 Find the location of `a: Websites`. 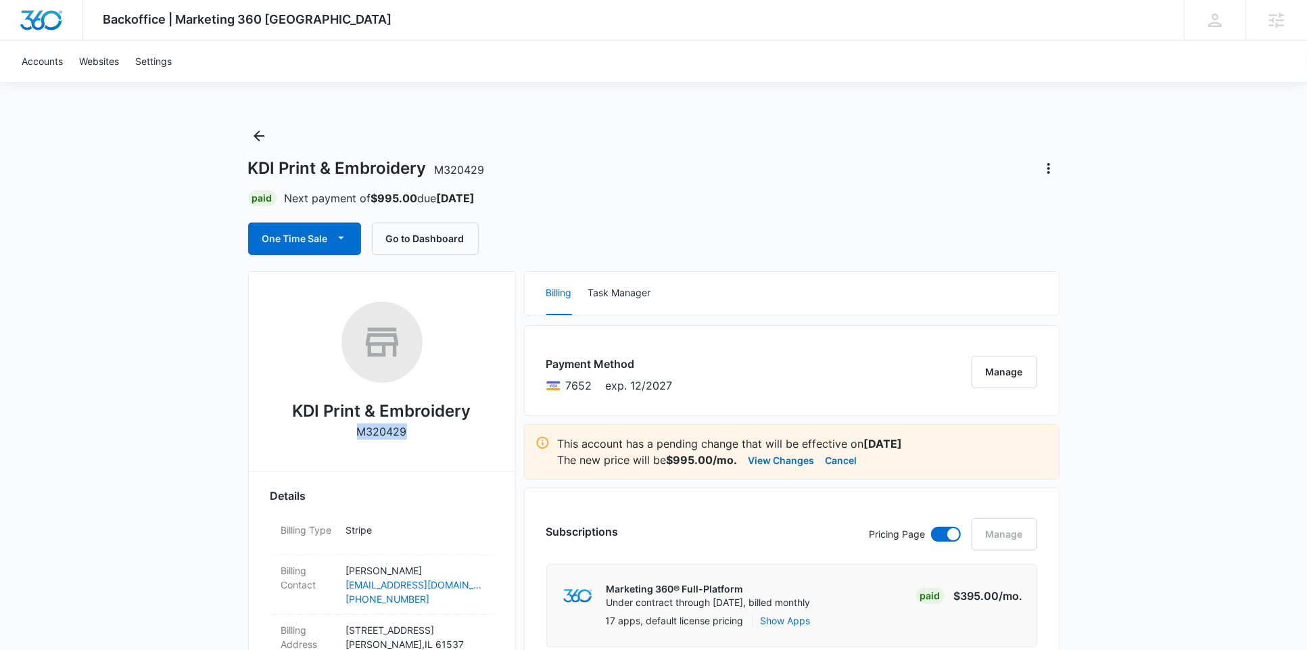

a: Websites is located at coordinates (99, 61).